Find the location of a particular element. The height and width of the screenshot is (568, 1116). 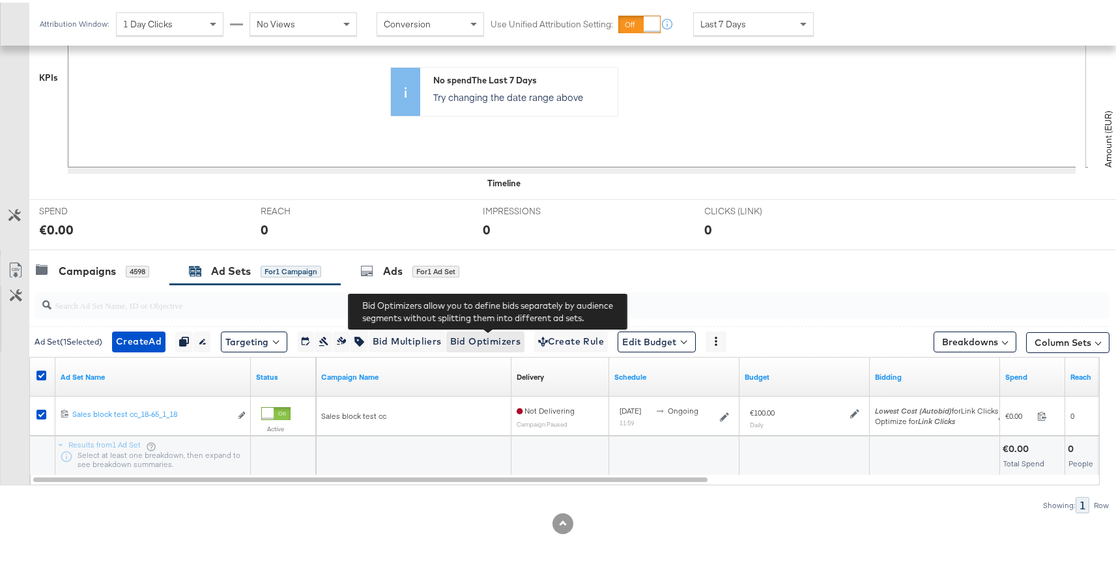

span: CLICKS (LINK) is located at coordinates (754, 208).